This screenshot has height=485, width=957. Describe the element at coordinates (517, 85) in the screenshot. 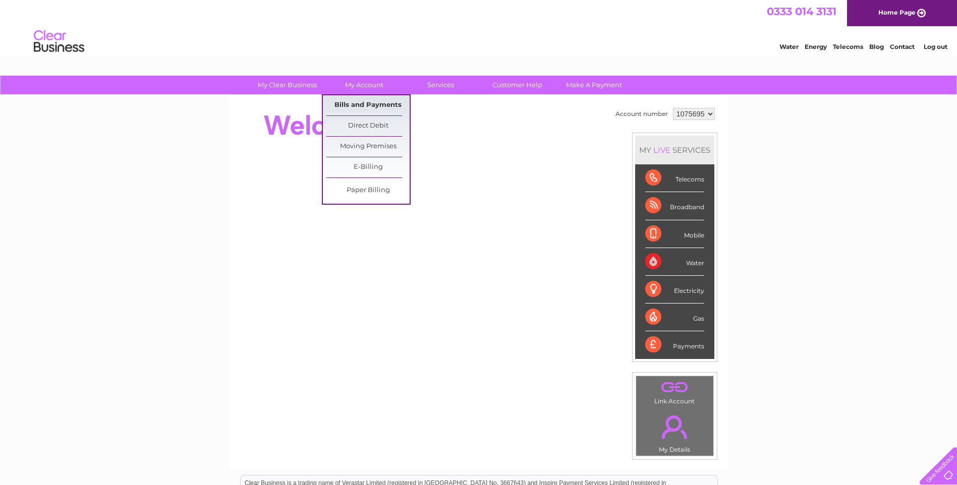

I see `a: Customer Help` at that location.